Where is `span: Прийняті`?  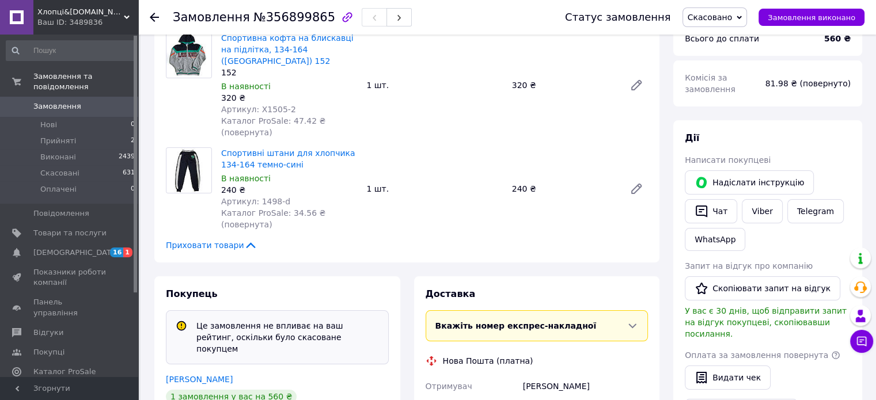
span: Прийняті is located at coordinates (58, 141).